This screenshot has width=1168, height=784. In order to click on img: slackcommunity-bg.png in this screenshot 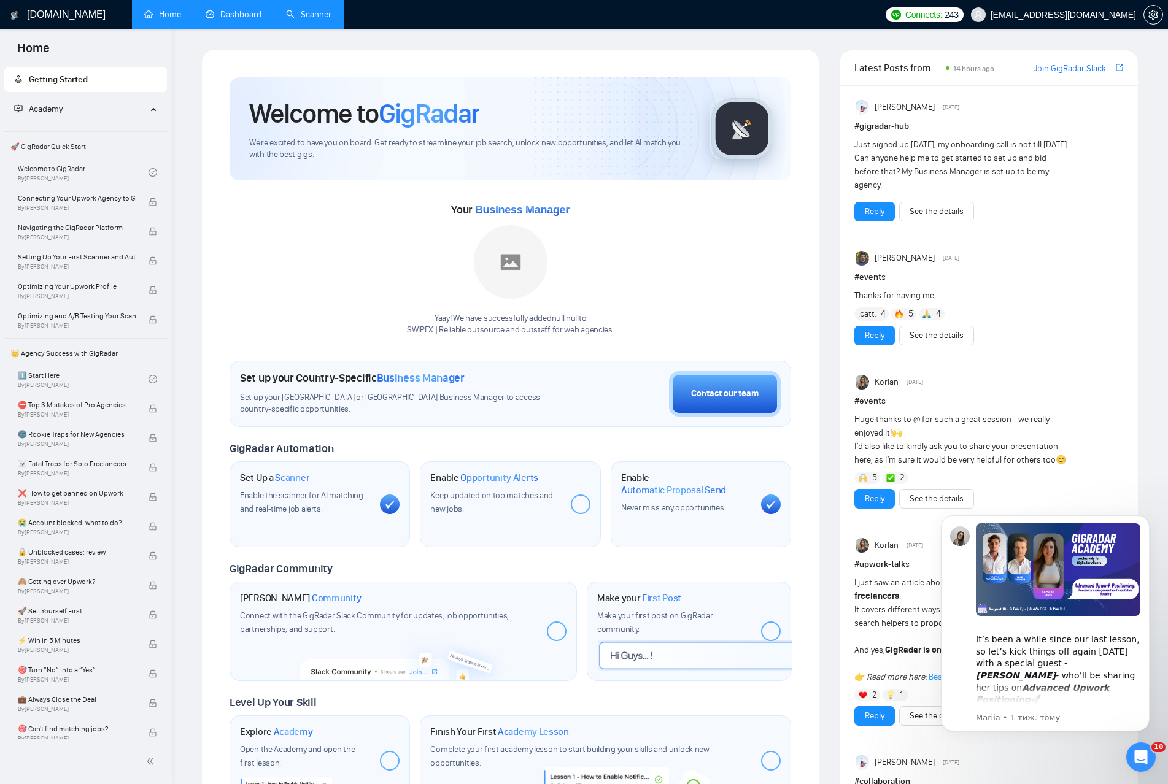, I will do `click(404, 655)`.